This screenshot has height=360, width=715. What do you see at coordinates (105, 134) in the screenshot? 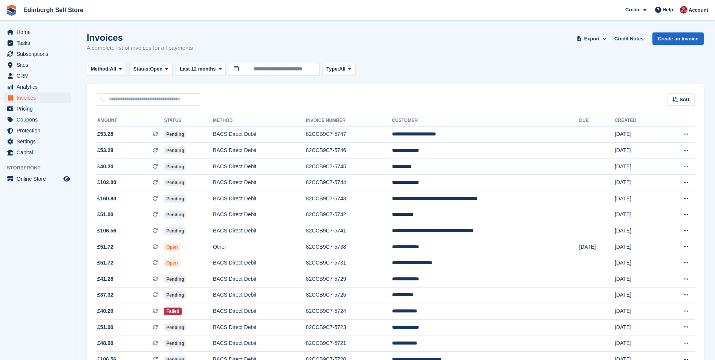
I see `span: £53.28` at bounding box center [105, 134].